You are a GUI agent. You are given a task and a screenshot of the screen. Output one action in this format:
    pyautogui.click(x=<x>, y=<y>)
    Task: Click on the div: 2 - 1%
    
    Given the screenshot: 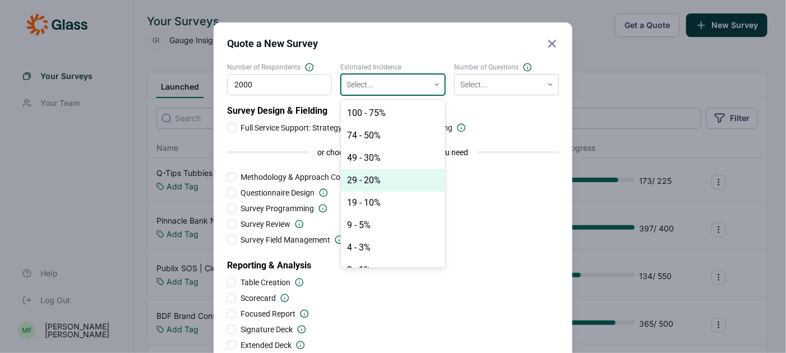 What is the action you would take?
    pyautogui.click(x=393, y=270)
    